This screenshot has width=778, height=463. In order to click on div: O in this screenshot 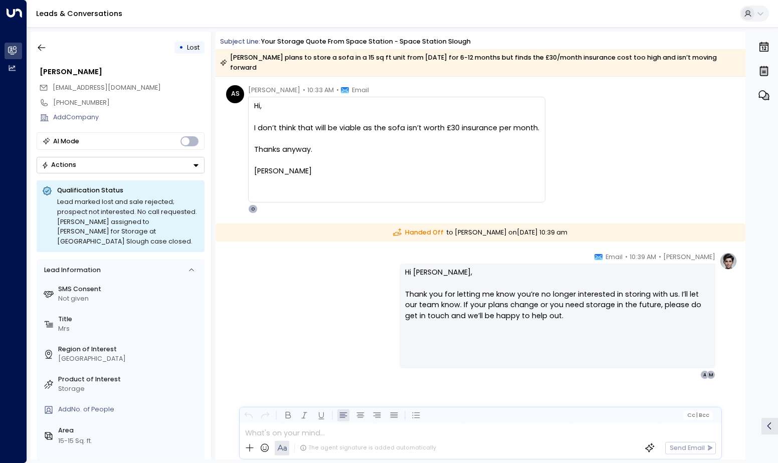, I will do `click(253, 209)`.